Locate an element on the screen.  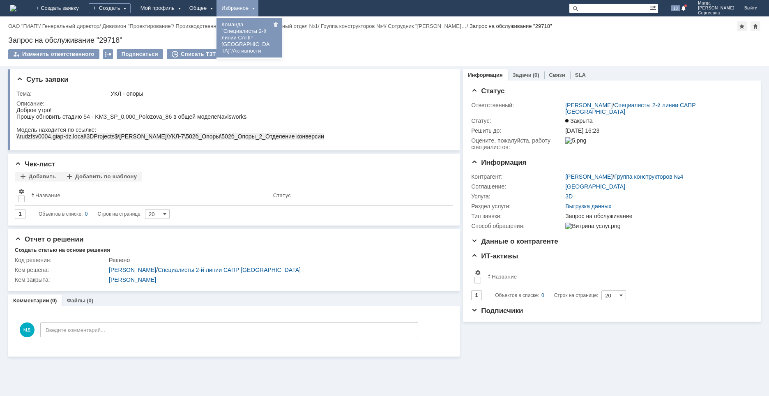
div: Запрос на обслуживание is located at coordinates (657, 216).